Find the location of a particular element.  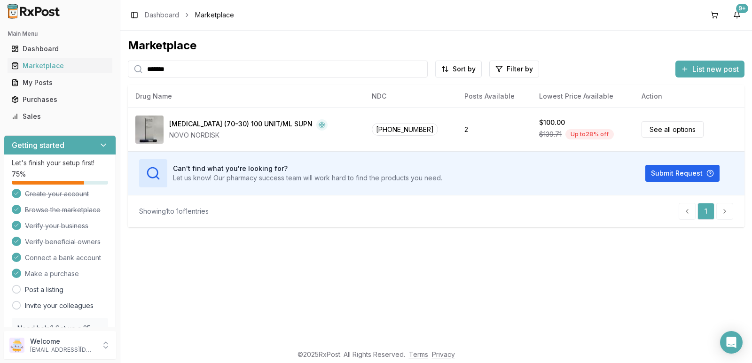

div: 9+ is located at coordinates (742, 8).